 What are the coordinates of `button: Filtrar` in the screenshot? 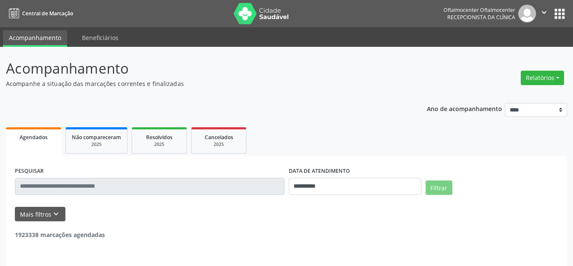 It's located at (439, 187).